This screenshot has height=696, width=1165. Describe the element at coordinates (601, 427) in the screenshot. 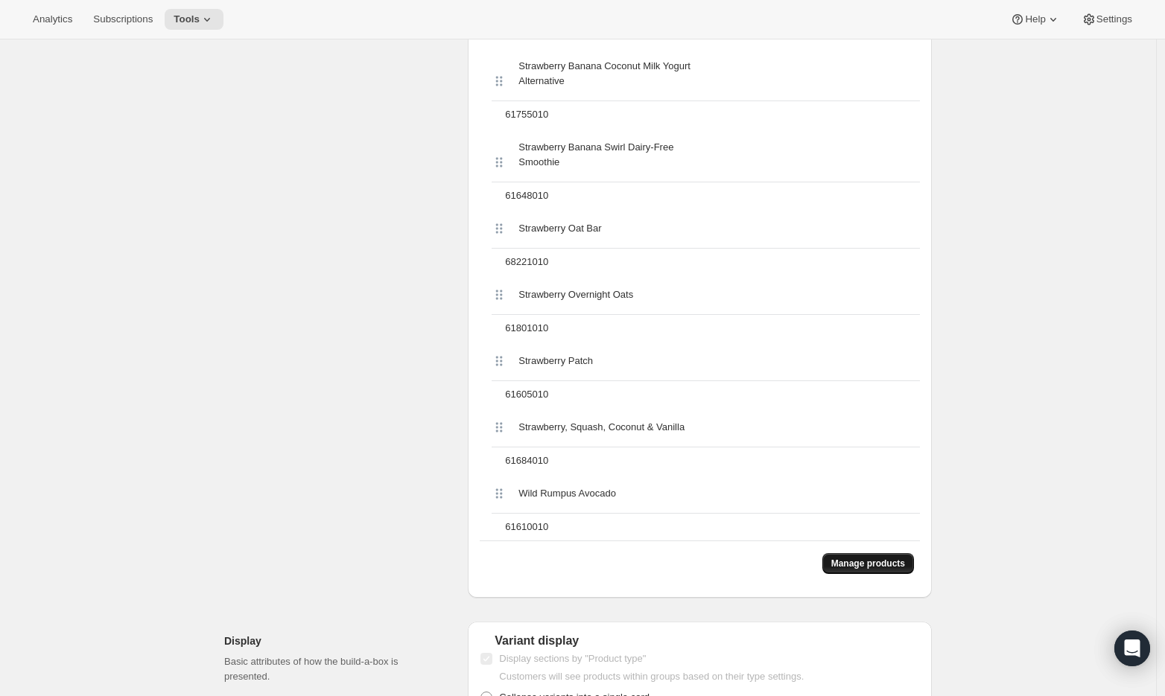

I see `span: Strawberry, Squash, Coconut & Vanilla` at that location.